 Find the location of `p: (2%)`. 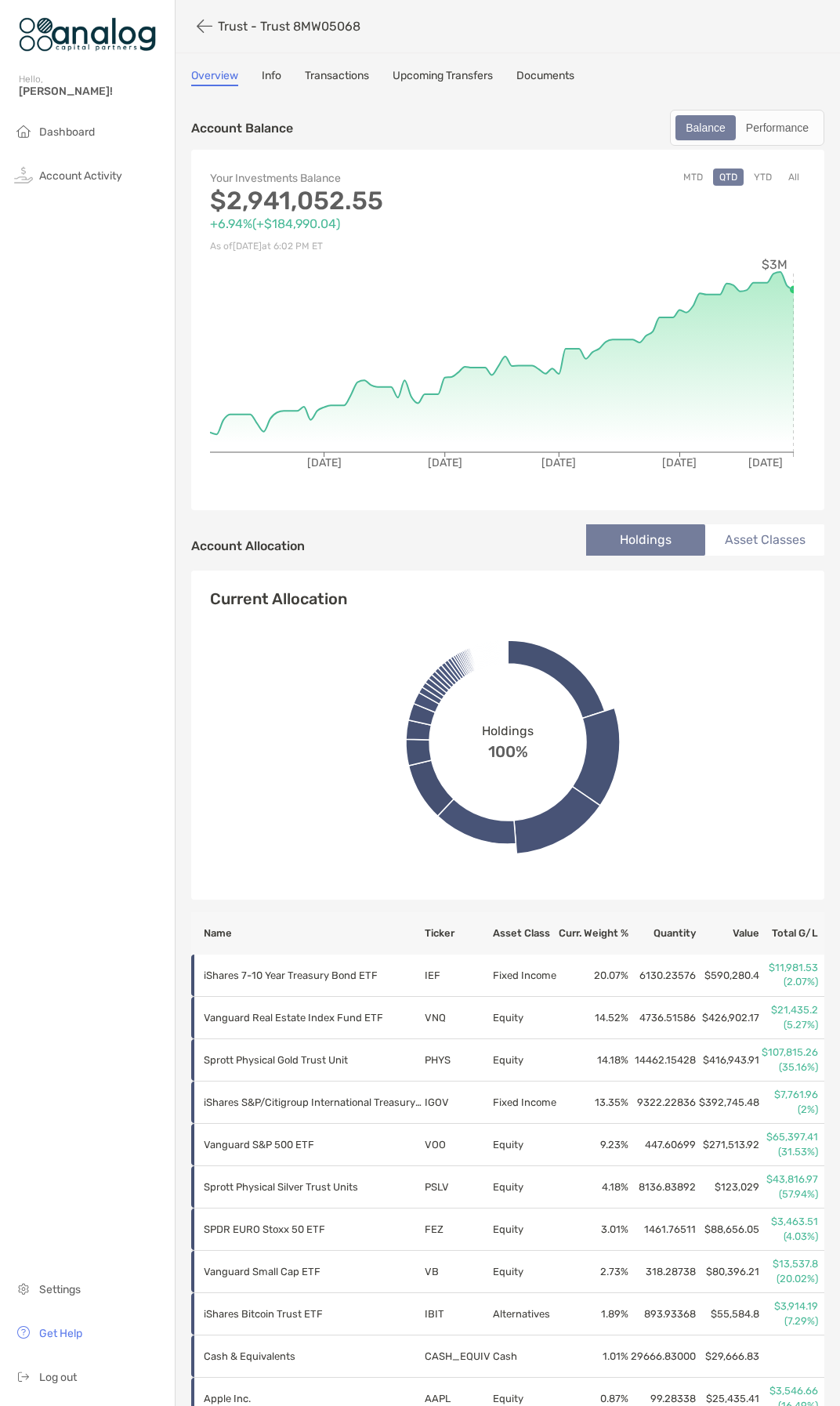

p: (2%) is located at coordinates (790, 1110).